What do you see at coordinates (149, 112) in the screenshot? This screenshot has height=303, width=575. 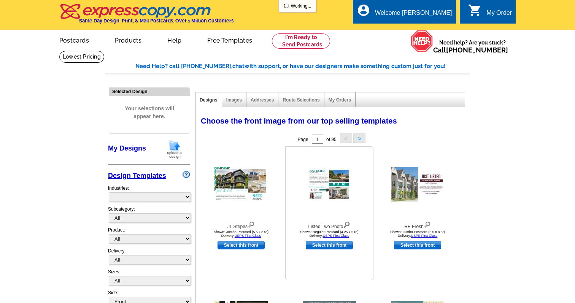 I see `span: Your selections will appear here.` at bounding box center [149, 112].